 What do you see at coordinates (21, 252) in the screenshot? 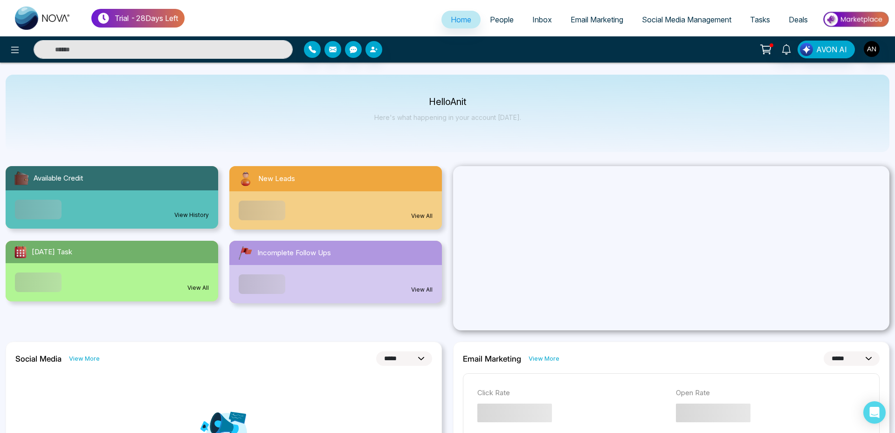
I see `img: todayTask.svg` at bounding box center [21, 252].